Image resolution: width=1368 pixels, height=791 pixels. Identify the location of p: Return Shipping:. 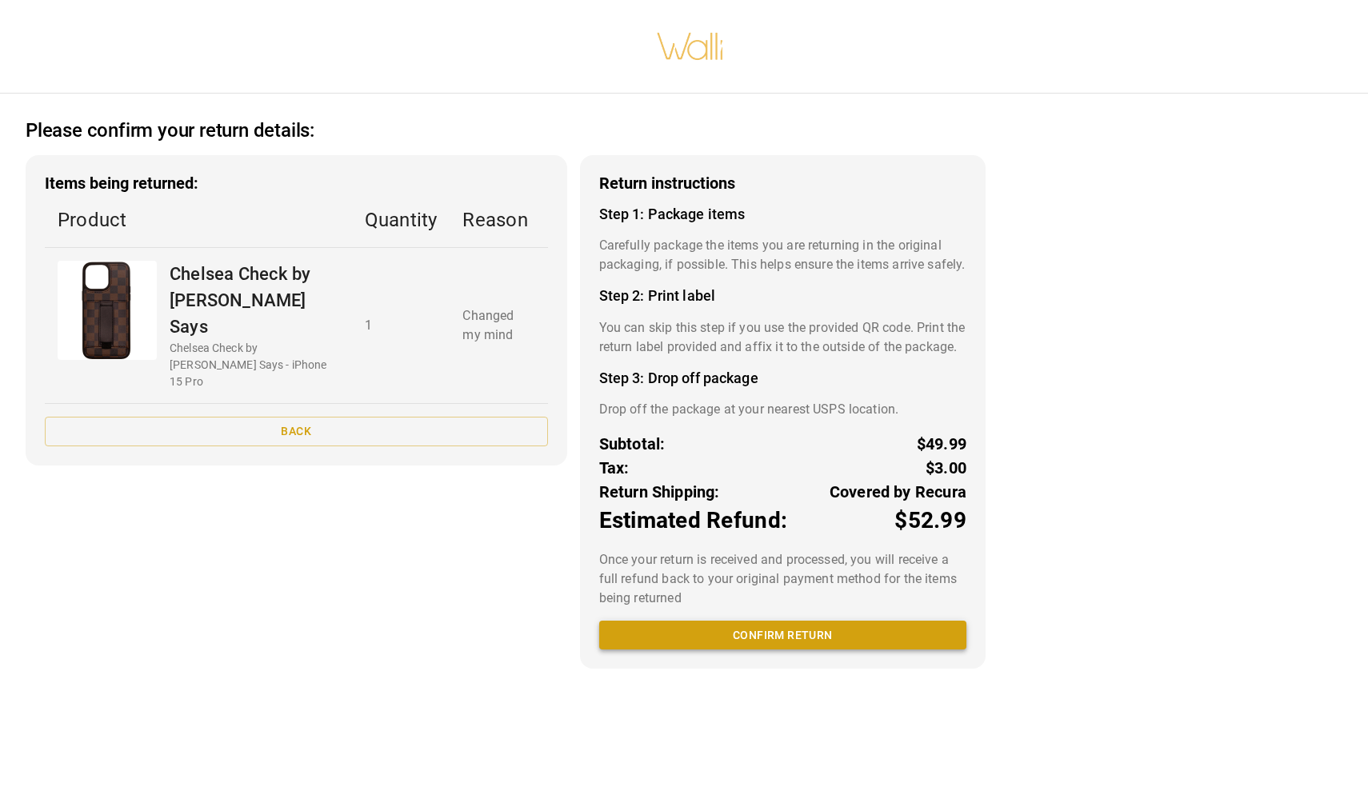
(659, 492).